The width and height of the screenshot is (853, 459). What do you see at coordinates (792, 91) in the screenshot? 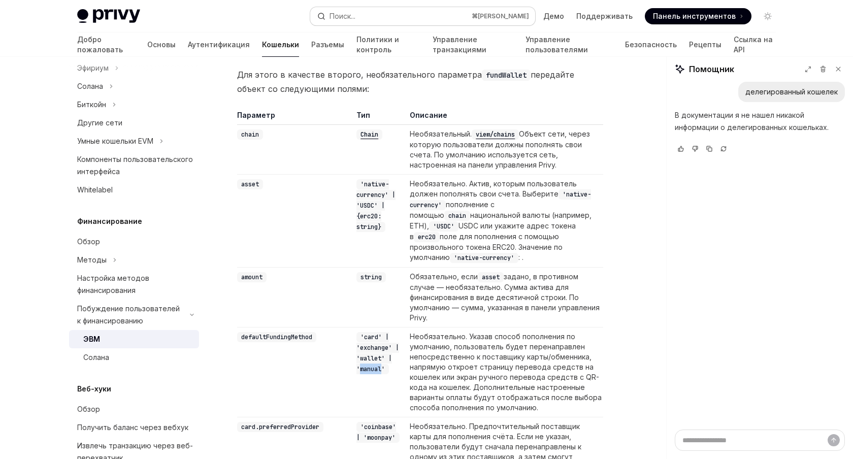
I see `font: делегированный кошелек` at bounding box center [792, 91].